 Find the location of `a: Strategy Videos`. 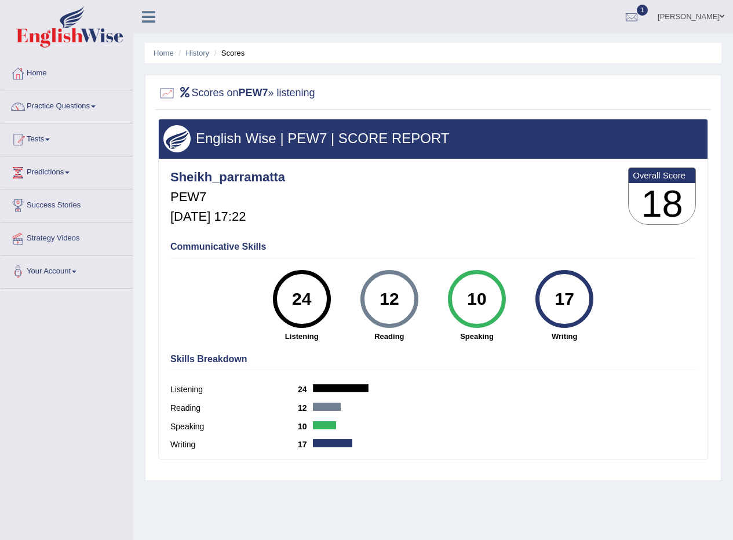

a: Strategy Videos is located at coordinates (67, 237).